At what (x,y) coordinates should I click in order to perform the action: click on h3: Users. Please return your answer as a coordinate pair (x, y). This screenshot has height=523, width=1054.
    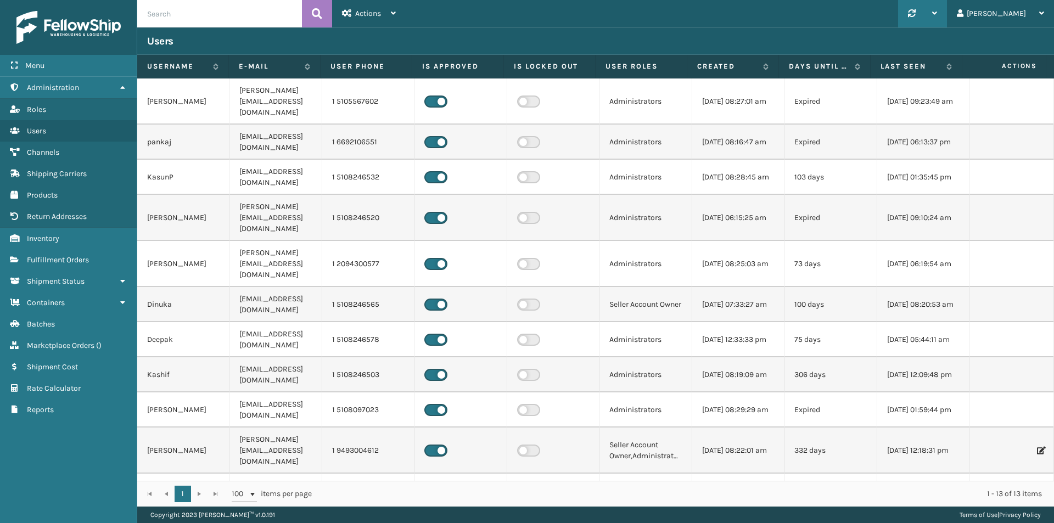
    Looking at the image, I should click on (160, 41).